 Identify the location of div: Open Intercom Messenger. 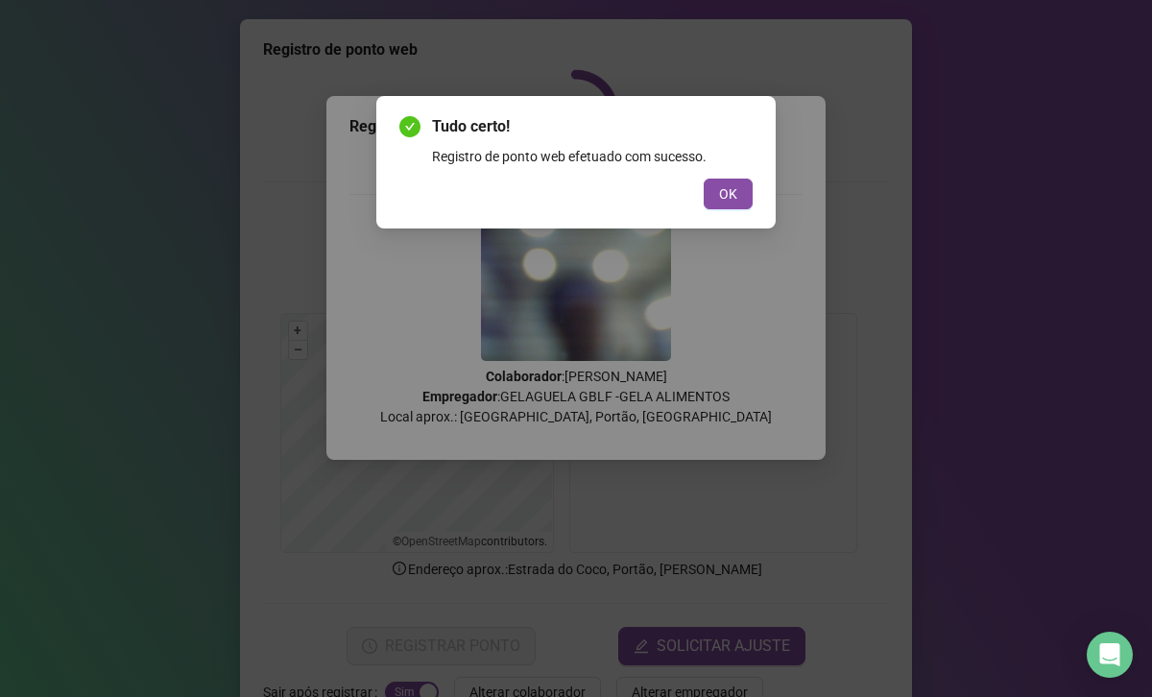
(1110, 655).